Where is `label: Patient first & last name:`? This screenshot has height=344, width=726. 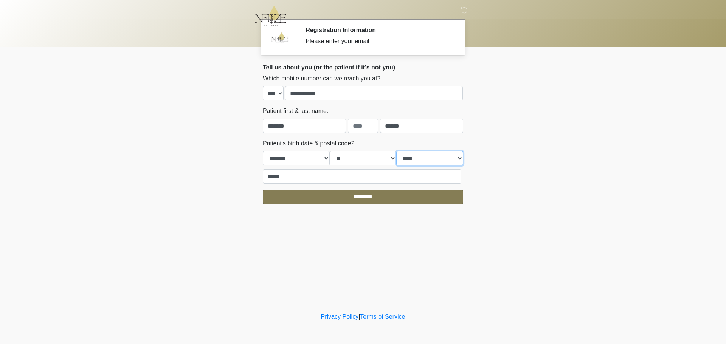 label: Patient first & last name: is located at coordinates (295, 111).